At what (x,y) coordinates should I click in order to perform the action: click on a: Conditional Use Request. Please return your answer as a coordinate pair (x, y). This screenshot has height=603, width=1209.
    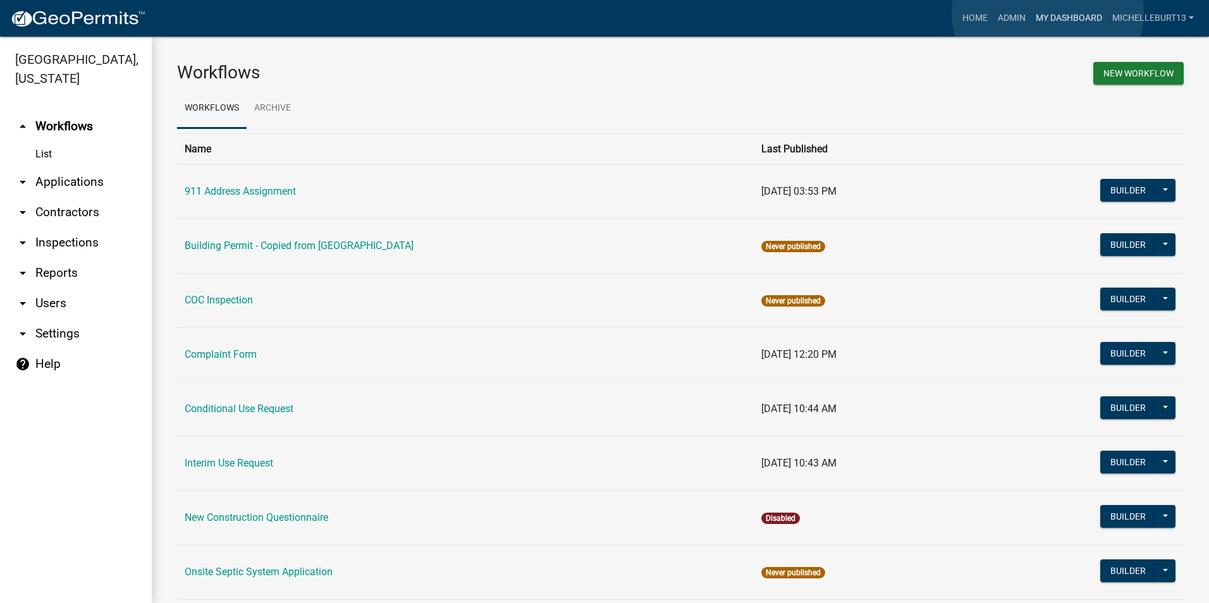
    Looking at the image, I should click on (239, 409).